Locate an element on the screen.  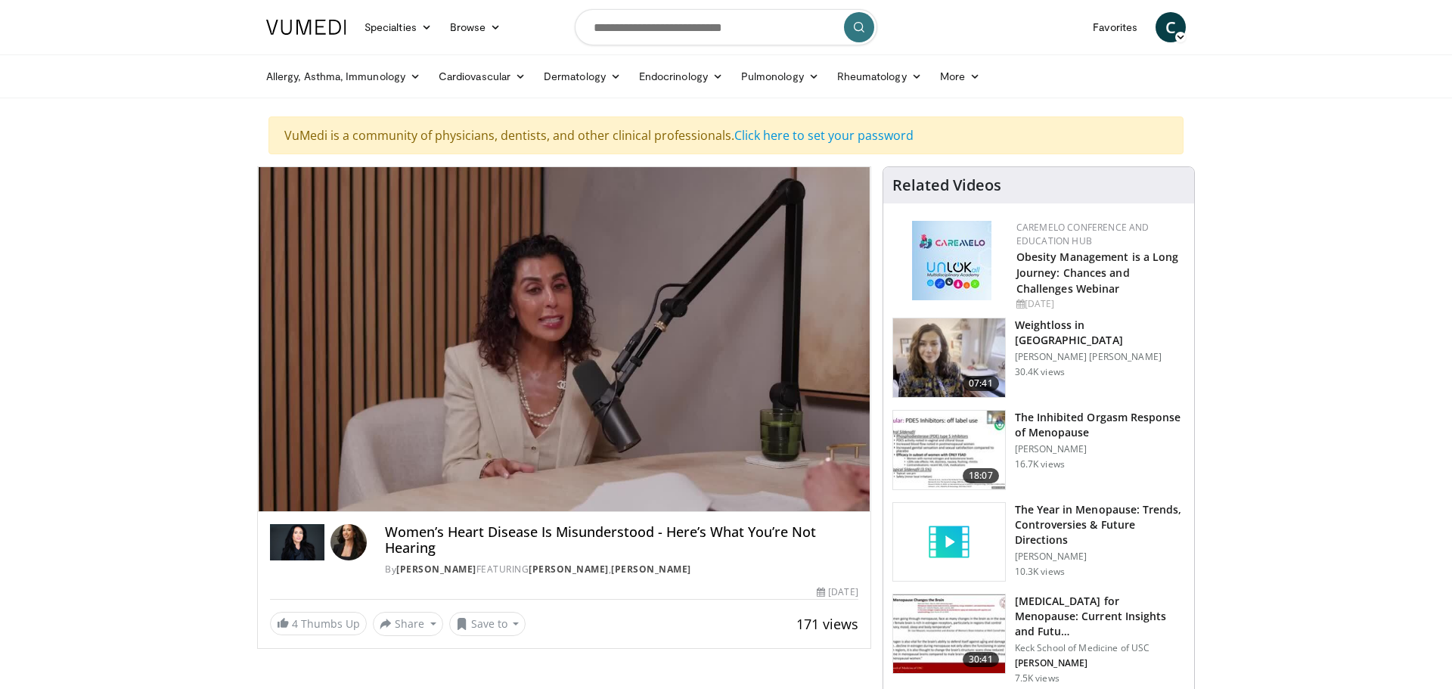
a: Pulmonology is located at coordinates (780, 76).